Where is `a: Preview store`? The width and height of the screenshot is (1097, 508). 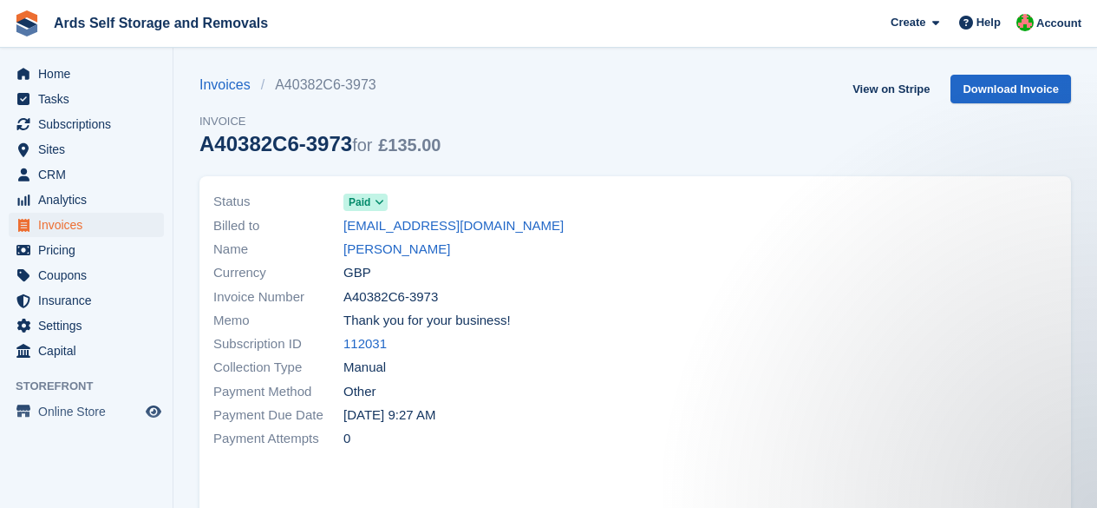 a: Preview store is located at coordinates (154, 411).